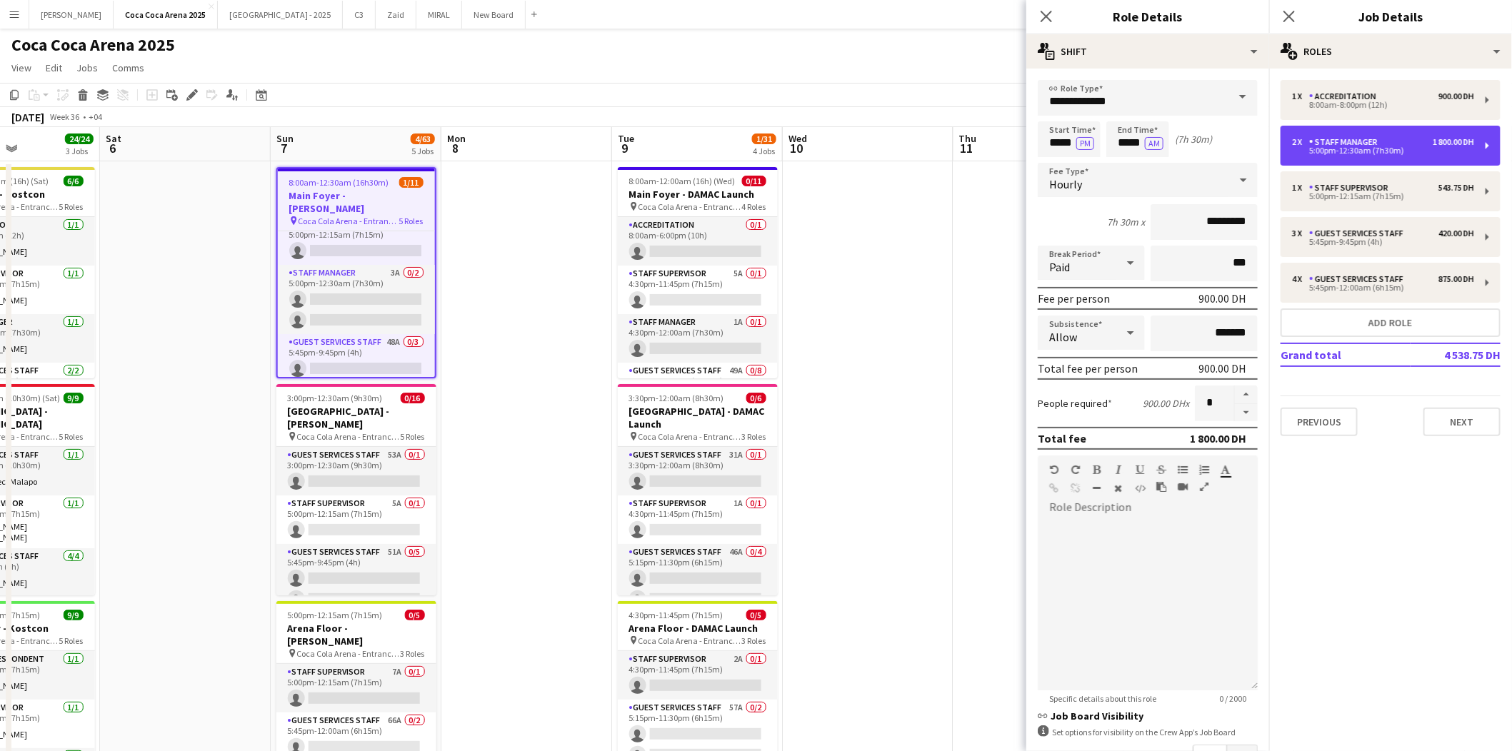  Describe the element at coordinates (1301, 188) in the screenshot. I see `div: 1 x` at that location.